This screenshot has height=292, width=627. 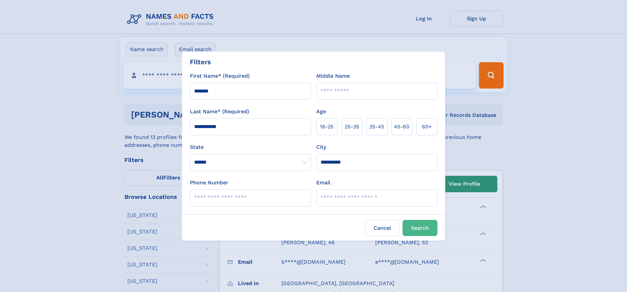 What do you see at coordinates (376, 127) in the screenshot?
I see `span: 35‑45` at bounding box center [376, 127].